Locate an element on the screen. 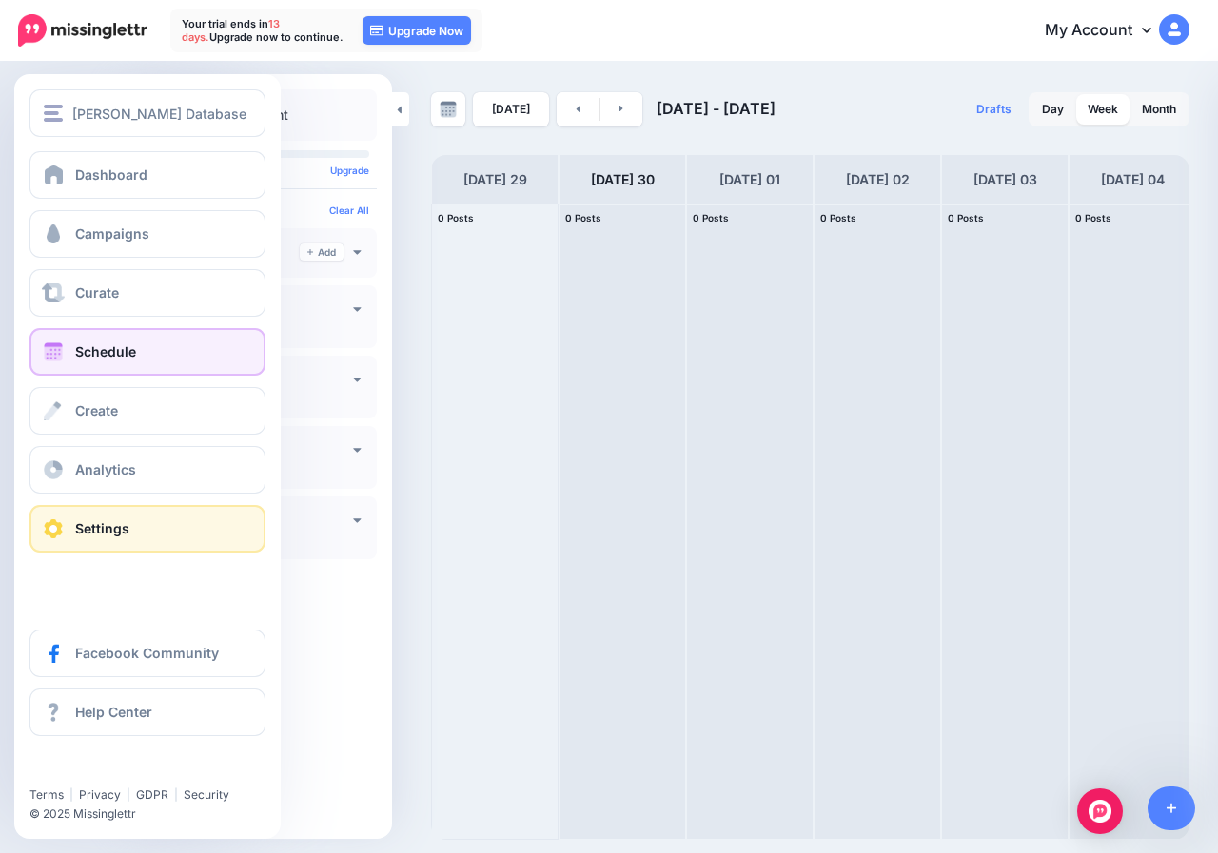  a: Curate is located at coordinates (147, 293).